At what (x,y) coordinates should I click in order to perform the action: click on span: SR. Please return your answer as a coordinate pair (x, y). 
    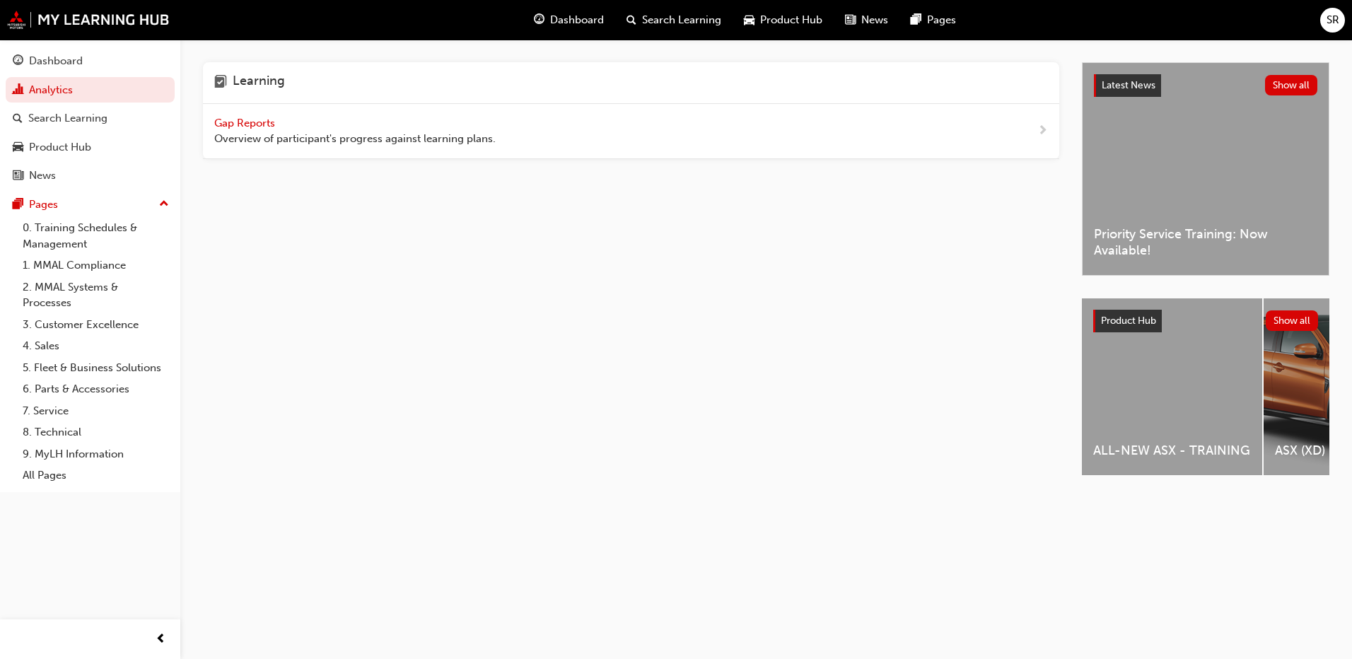
    Looking at the image, I should click on (1333, 20).